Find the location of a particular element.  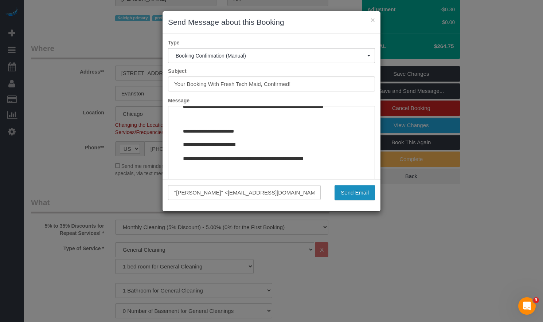

label: Type is located at coordinates (272, 43).